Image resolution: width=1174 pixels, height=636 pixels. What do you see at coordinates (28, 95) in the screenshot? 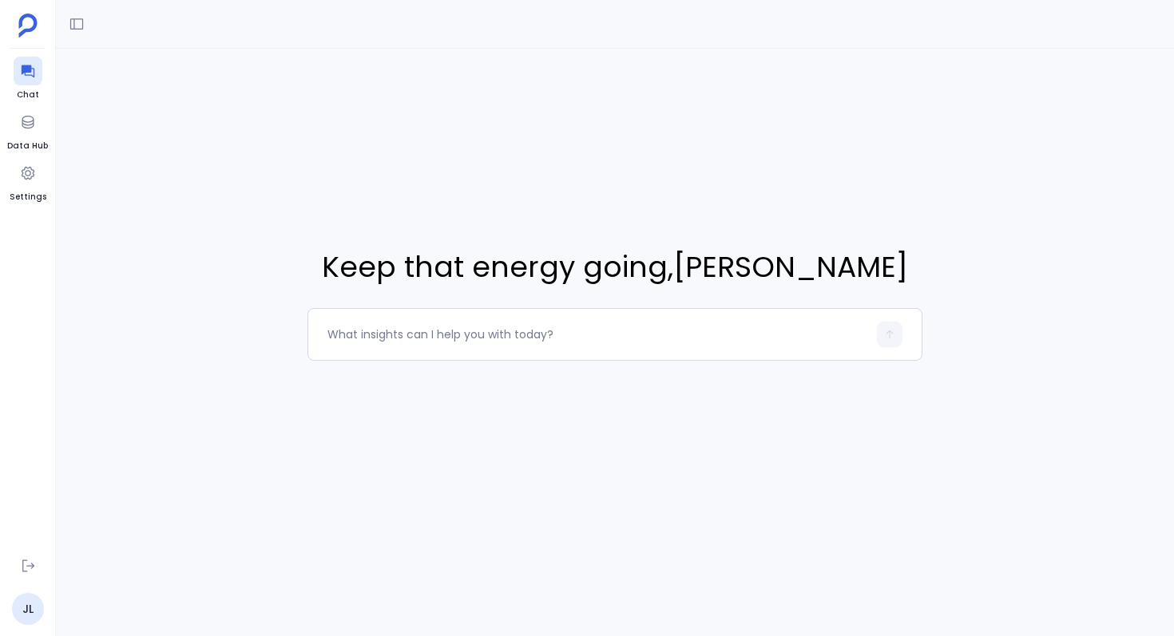
I see `span: Chat` at bounding box center [28, 95].